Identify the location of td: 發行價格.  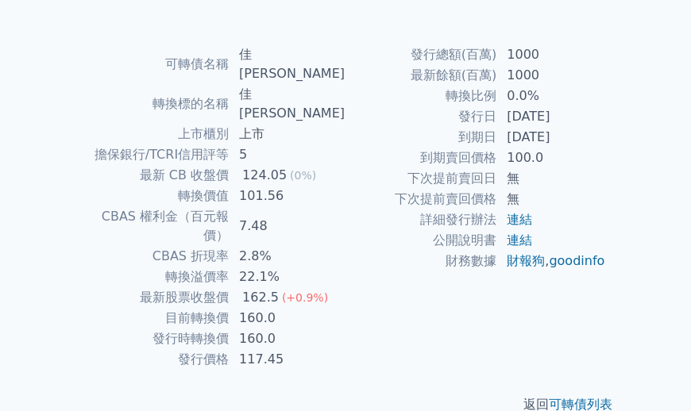
(157, 360).